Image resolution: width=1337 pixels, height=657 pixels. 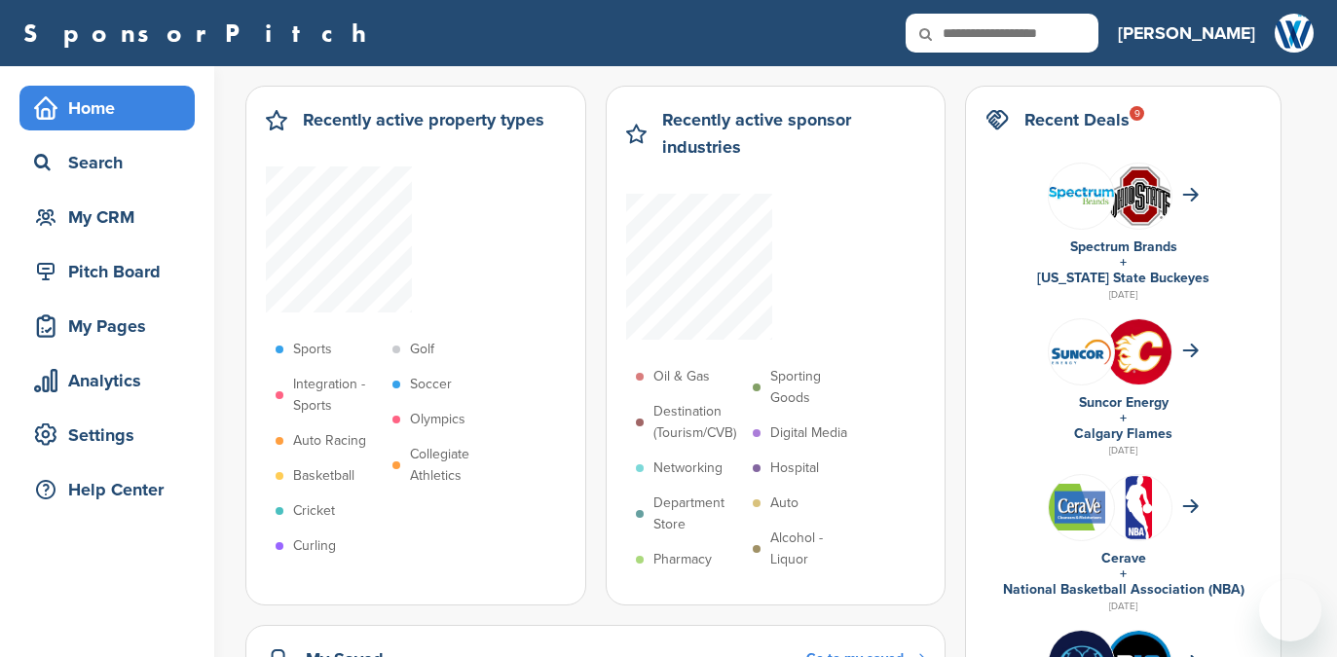 I want to click on a: SponsorPitch, so click(x=201, y=33).